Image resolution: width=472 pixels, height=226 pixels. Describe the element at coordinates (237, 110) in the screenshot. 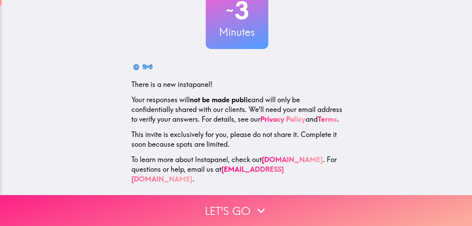

I see `p: Your responses will and will only be confidentially shared with our clients. We'll need your emai...` at that location.